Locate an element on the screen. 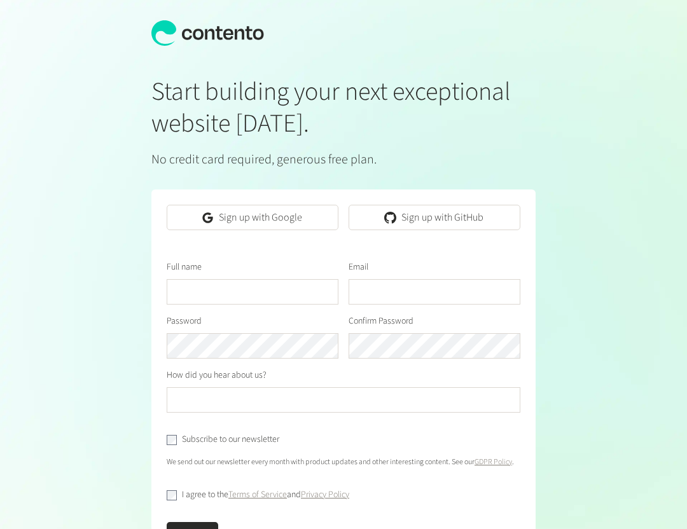  p: We send out our newsletter every month with product updates and other interesting content. See our . is located at coordinates (343, 462).